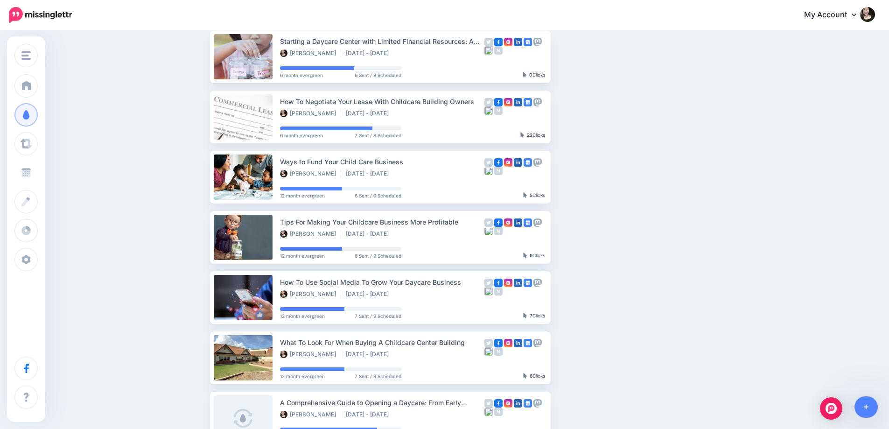 Image resolution: width=889 pixels, height=429 pixels. What do you see at coordinates (378, 196) in the screenshot?
I see `span: 6 Sent / 9 Scheduled` at bounding box center [378, 196].